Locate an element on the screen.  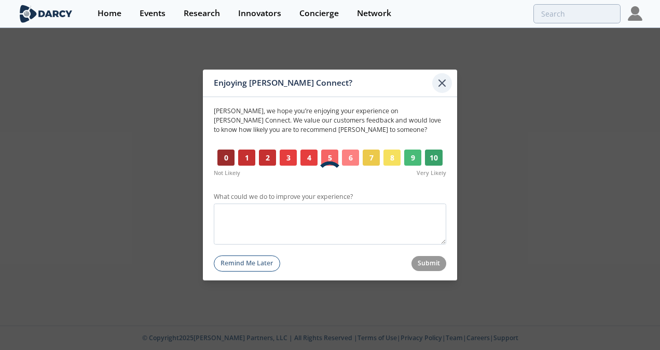
button: 5 is located at coordinates (330, 158).